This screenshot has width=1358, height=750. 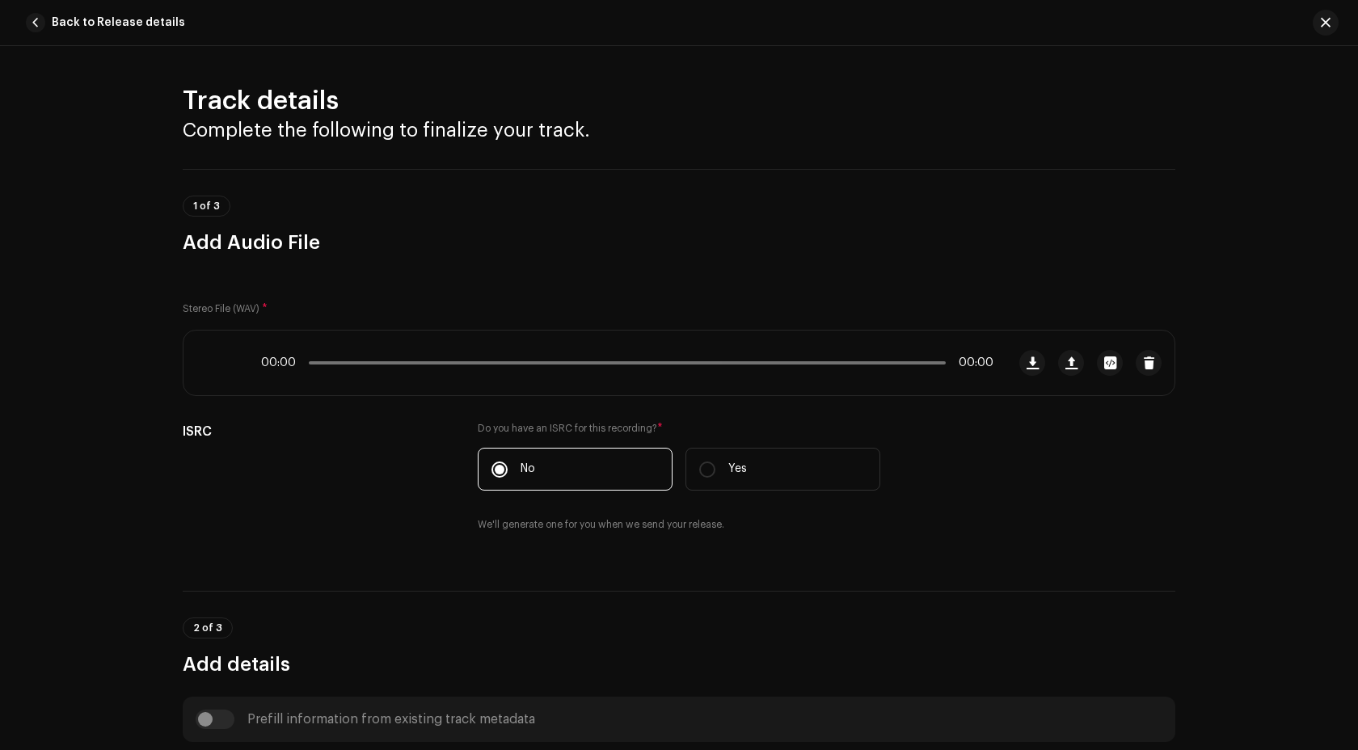 What do you see at coordinates (679, 242) in the screenshot?
I see `h3: Add Audio File` at bounding box center [679, 242].